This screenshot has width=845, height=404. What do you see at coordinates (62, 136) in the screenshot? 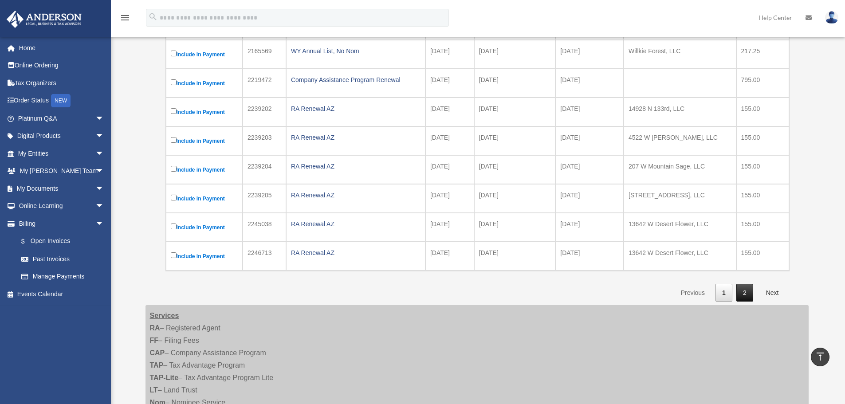
I see `a: Digital Productsarrow_drop_down` at bounding box center [62, 136].